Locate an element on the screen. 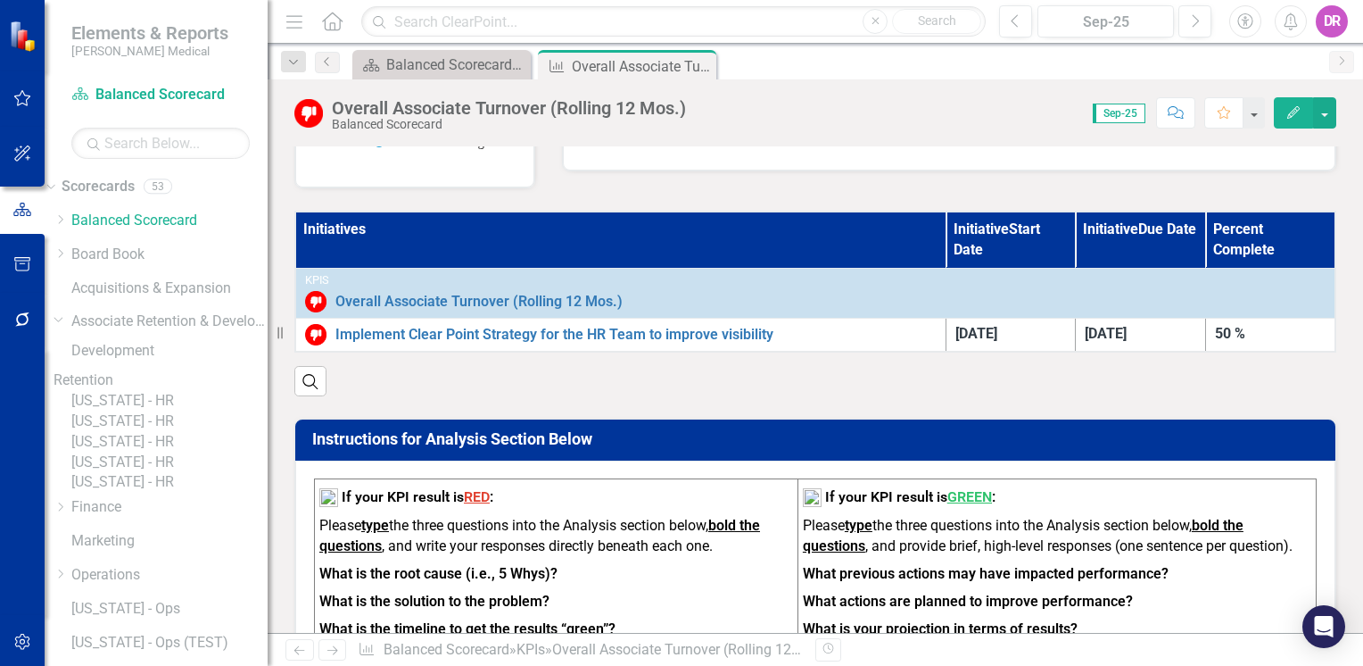 The width and height of the screenshot is (1363, 666). span: RED is located at coordinates (476, 496).